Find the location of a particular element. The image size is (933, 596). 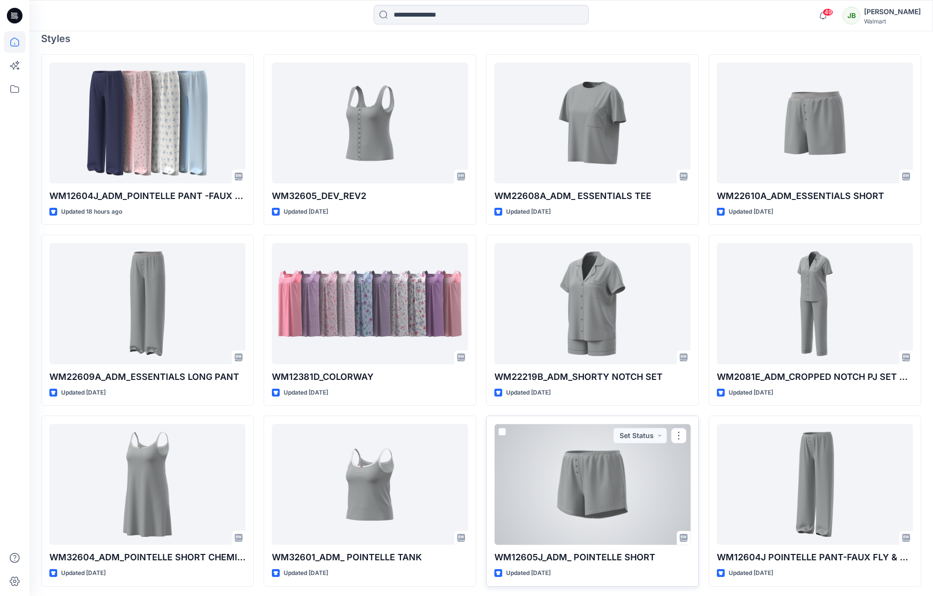

p: WM32605_DEV_REV2 is located at coordinates (370, 196).